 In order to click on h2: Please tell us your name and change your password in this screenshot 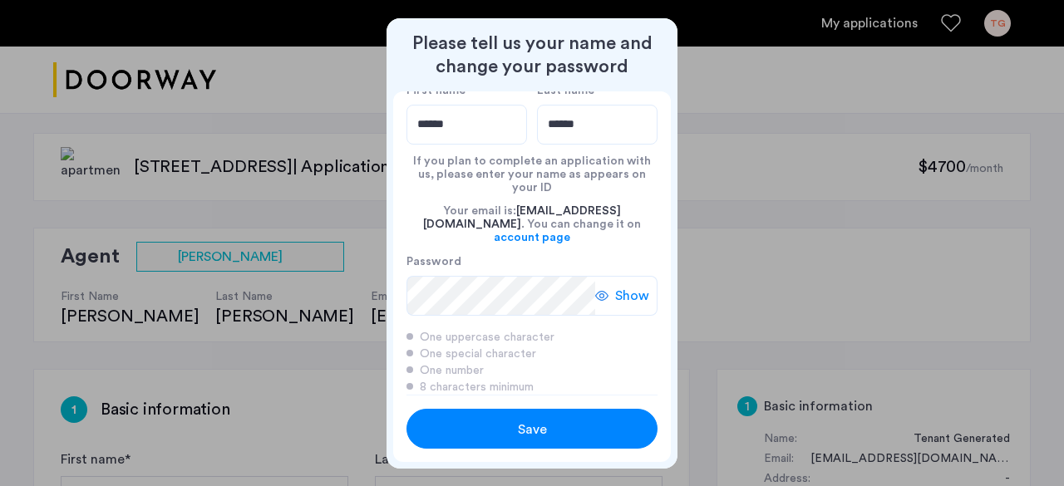, I will do `click(532, 55)`.